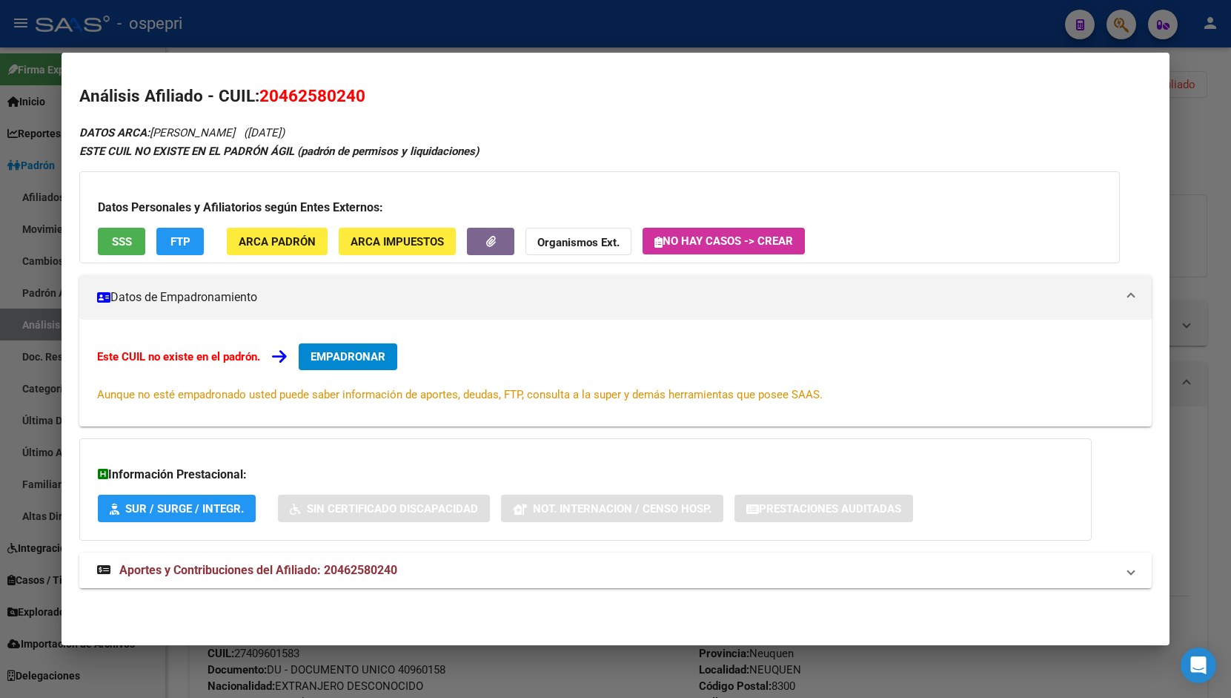 Image resolution: width=1231 pixels, height=698 pixels. I want to click on button: SUR / SURGE / INTEGR., so click(176, 508).